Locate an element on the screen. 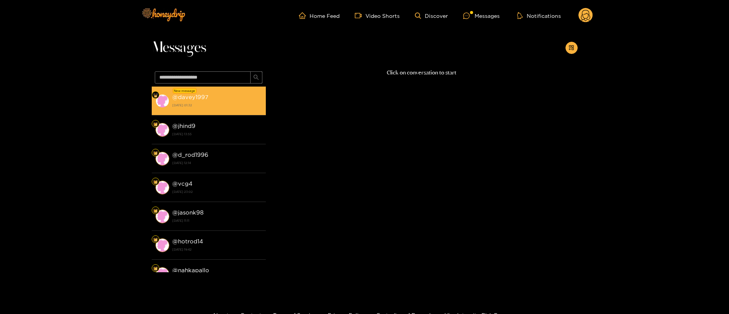 This screenshot has width=729, height=314. a: Video Shorts is located at coordinates (377, 16).